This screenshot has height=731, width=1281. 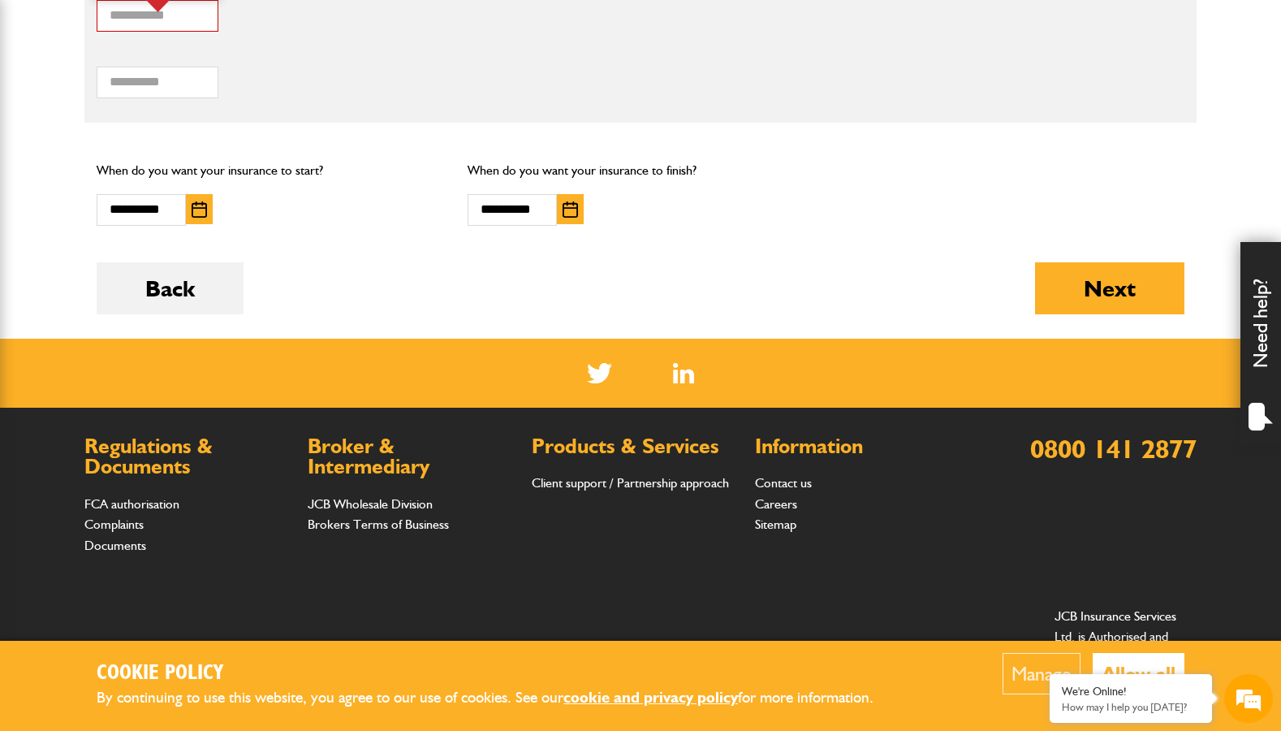 What do you see at coordinates (378, 524) in the screenshot?
I see `a: Brokers Terms of Business` at bounding box center [378, 524].